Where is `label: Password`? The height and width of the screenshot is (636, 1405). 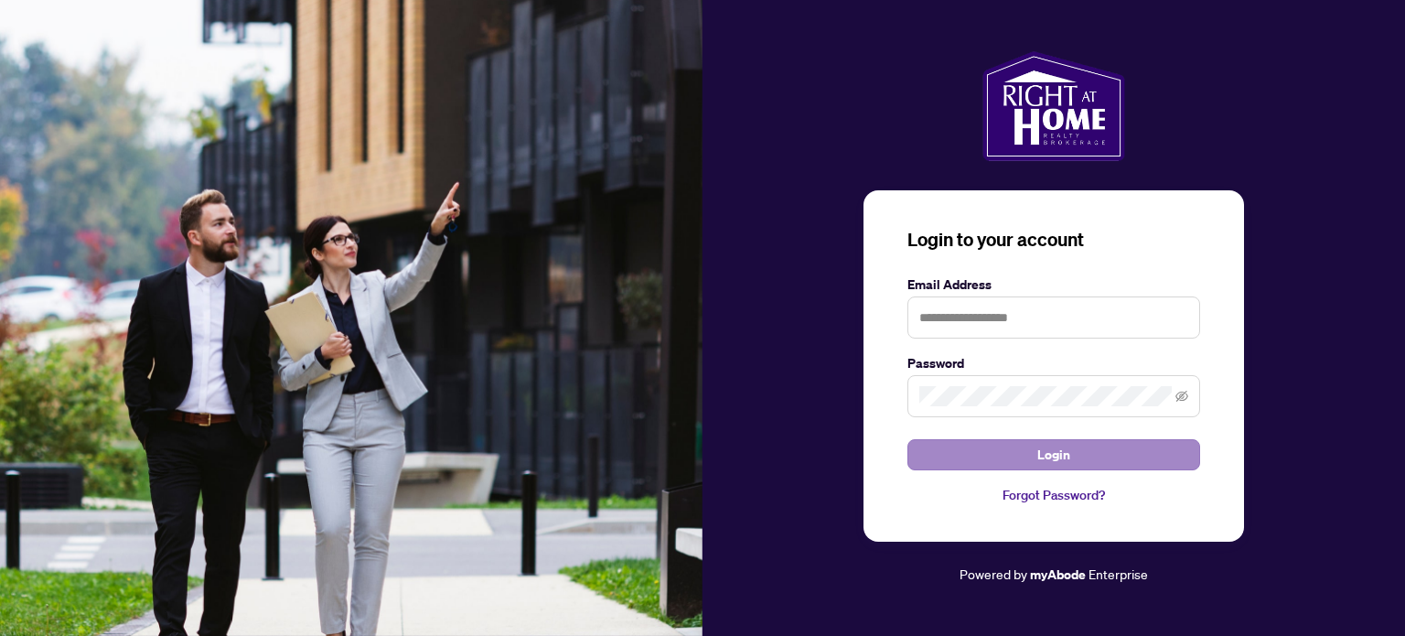 label: Password is located at coordinates (1054, 363).